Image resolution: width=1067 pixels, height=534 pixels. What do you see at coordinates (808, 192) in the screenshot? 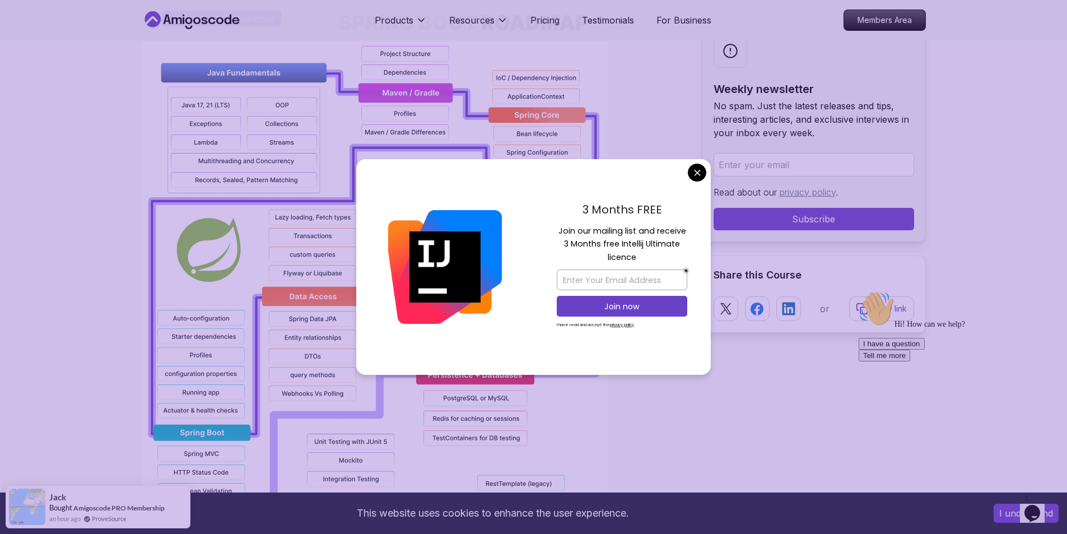
I see `a: privacy policy` at bounding box center [808, 192].